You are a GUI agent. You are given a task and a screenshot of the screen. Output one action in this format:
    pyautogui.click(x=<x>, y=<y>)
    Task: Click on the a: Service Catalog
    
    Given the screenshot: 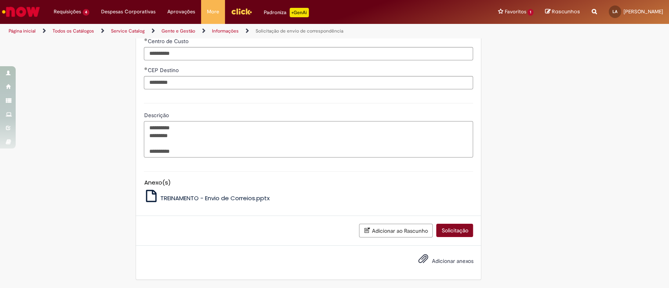 What is the action you would take?
    pyautogui.click(x=128, y=31)
    